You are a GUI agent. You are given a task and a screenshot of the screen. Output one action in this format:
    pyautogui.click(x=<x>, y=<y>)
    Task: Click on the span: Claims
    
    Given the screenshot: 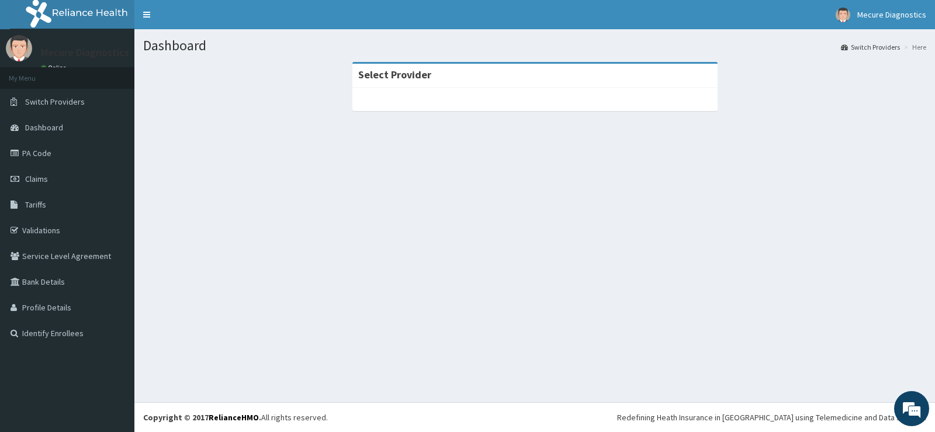 What is the action you would take?
    pyautogui.click(x=36, y=179)
    